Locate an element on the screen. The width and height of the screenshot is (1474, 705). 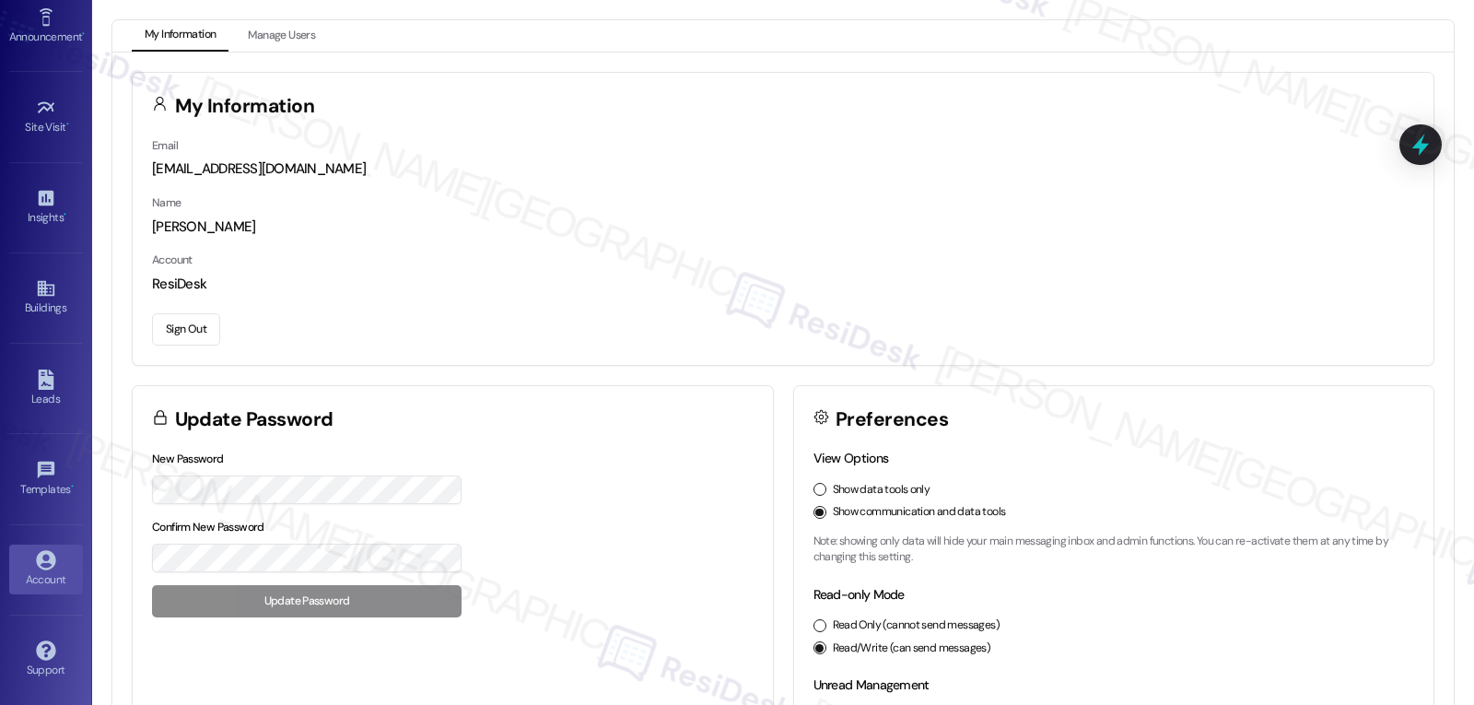
label: Name is located at coordinates (167, 203).